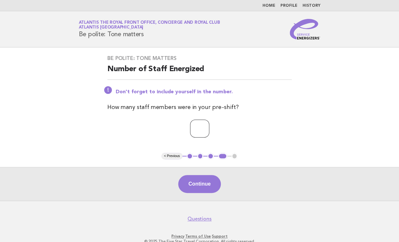  What do you see at coordinates (190, 156) in the screenshot?
I see `button: 1` at bounding box center [190, 156].